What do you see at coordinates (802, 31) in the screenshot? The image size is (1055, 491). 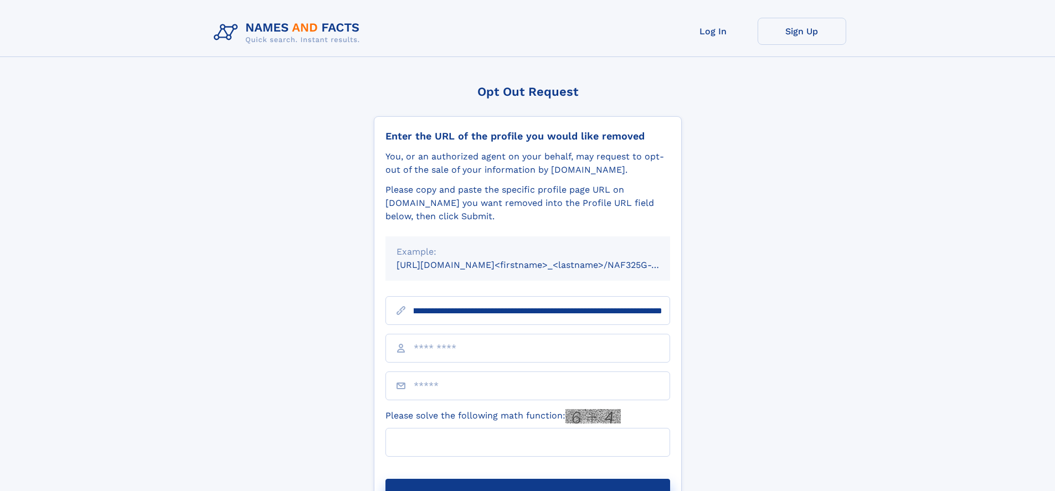 I see `a: Sign Up` at bounding box center [802, 31].